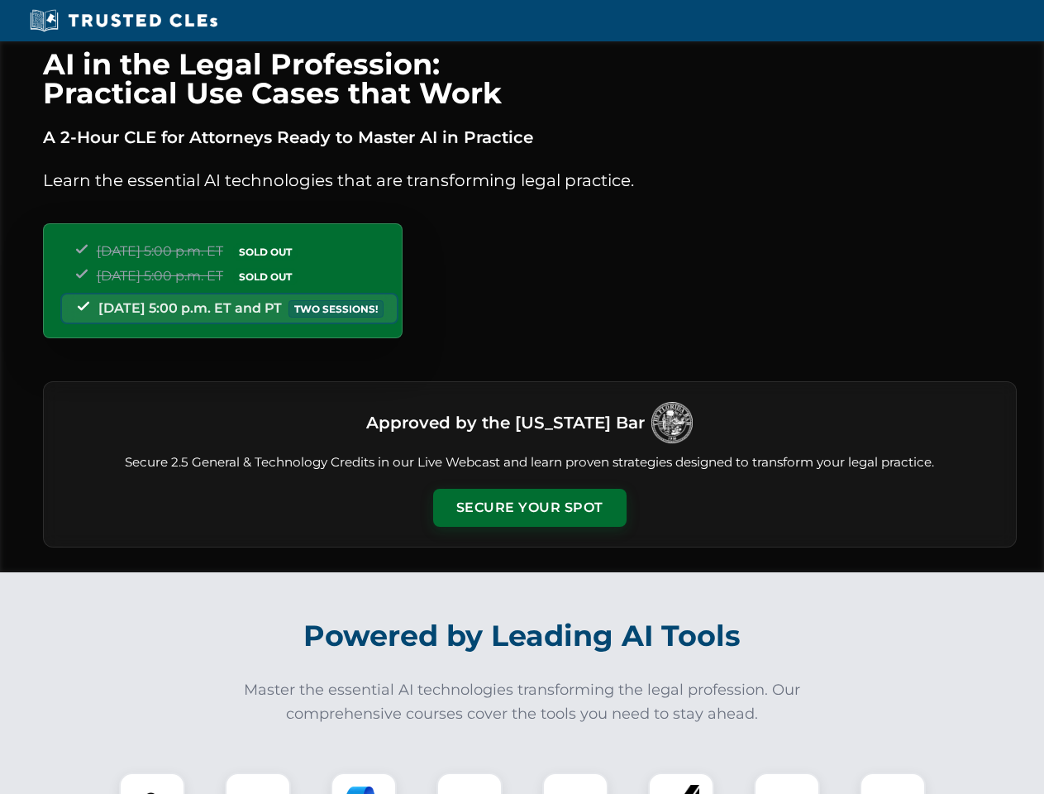 The height and width of the screenshot is (794, 1044). I want to click on p: Learn the essential AI technologies that are transforming legal practice., so click(530, 180).